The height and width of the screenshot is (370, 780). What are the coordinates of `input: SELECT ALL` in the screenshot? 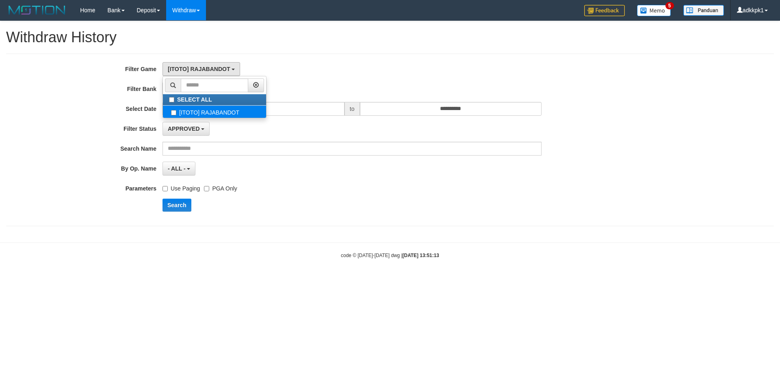 It's located at (172, 100).